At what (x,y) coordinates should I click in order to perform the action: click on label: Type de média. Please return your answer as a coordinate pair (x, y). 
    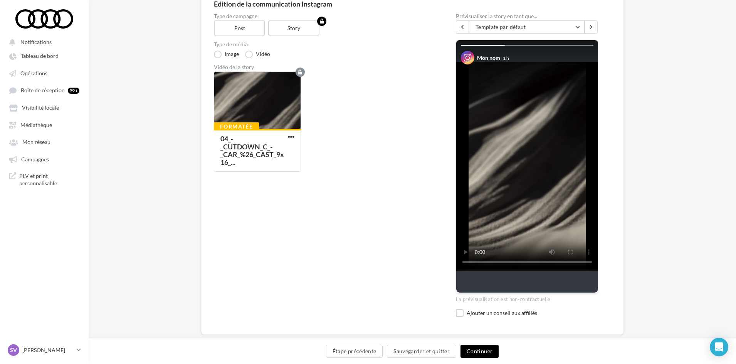
    Looking at the image, I should click on (323, 44).